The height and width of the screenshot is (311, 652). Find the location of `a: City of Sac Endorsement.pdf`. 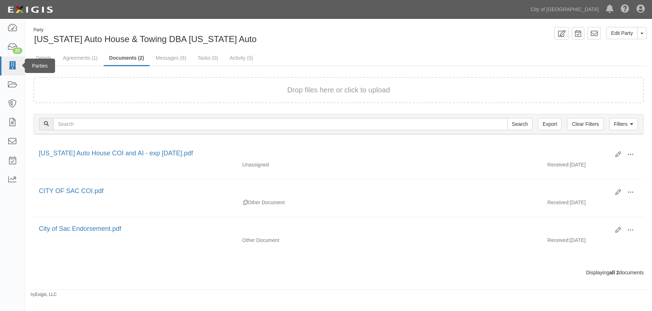

a: City of Sac Endorsement.pdf is located at coordinates (80, 229).